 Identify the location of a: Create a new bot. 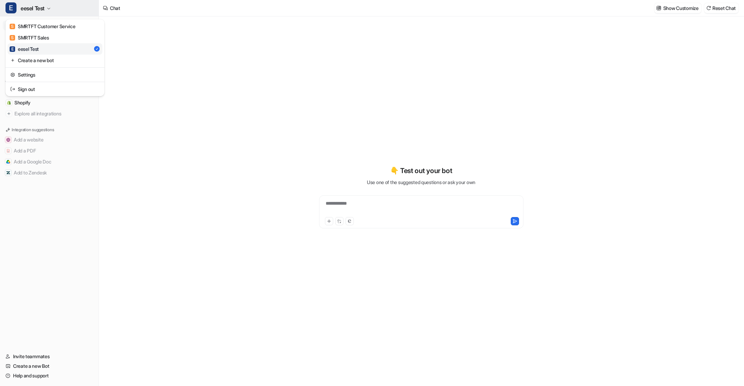
(55, 60).